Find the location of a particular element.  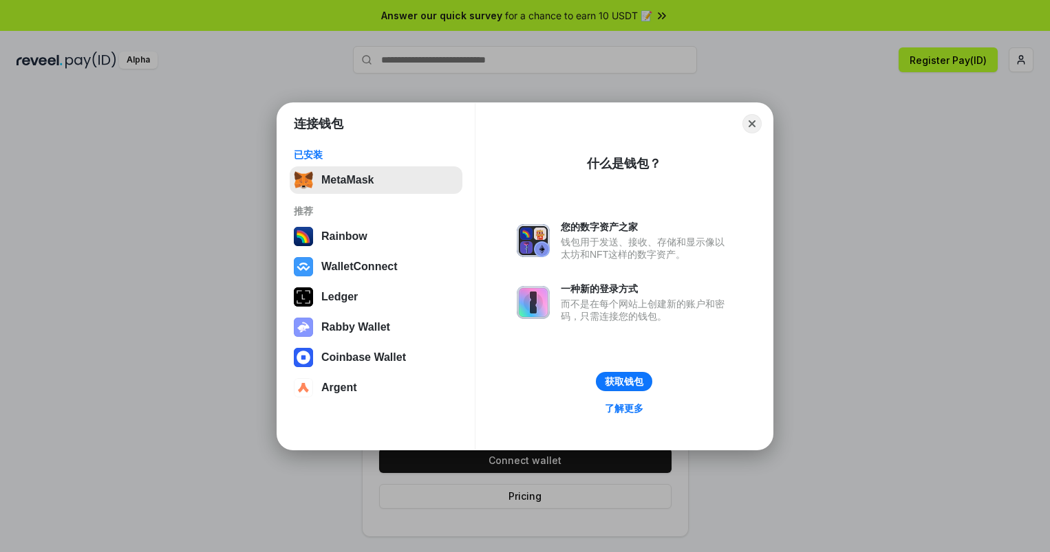

div: Rabby Wallet is located at coordinates (356, 327).